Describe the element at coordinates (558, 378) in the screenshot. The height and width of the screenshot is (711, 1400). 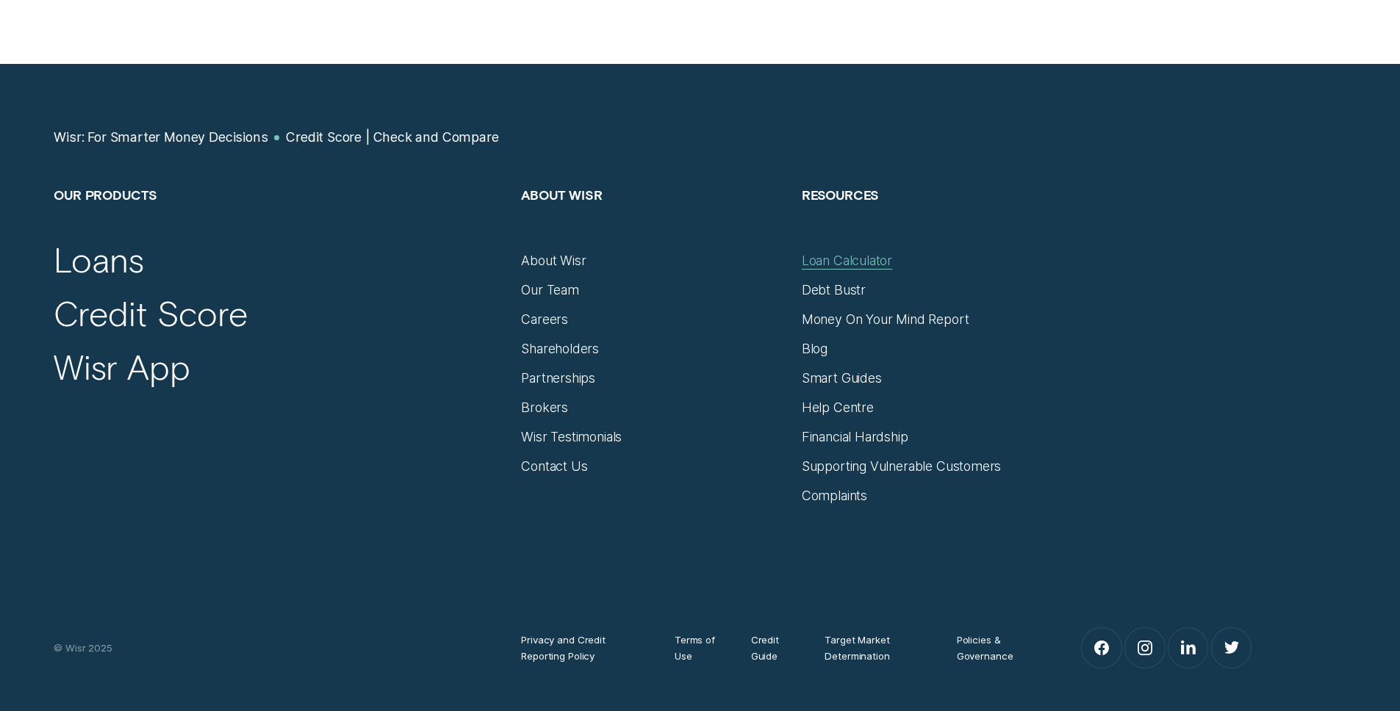
I see `div: Partnerships` at that location.